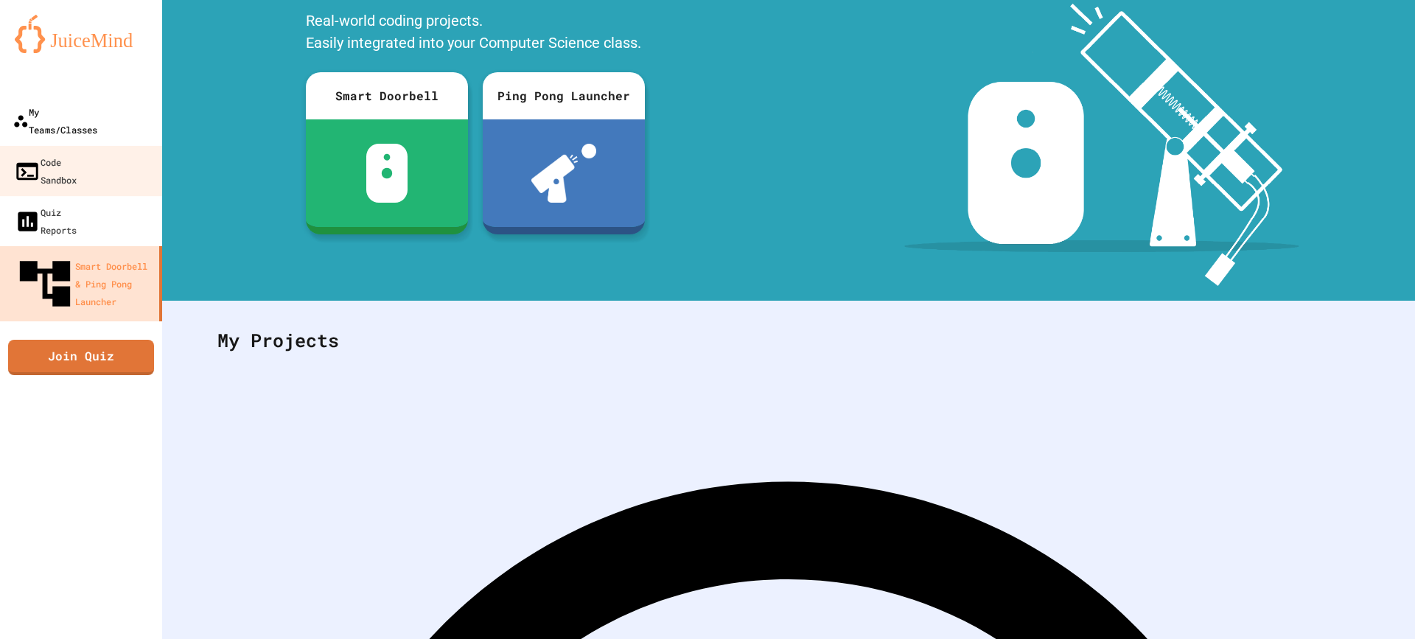 The image size is (1415, 639). I want to click on div: Ping Pong Launcher, so click(564, 96).